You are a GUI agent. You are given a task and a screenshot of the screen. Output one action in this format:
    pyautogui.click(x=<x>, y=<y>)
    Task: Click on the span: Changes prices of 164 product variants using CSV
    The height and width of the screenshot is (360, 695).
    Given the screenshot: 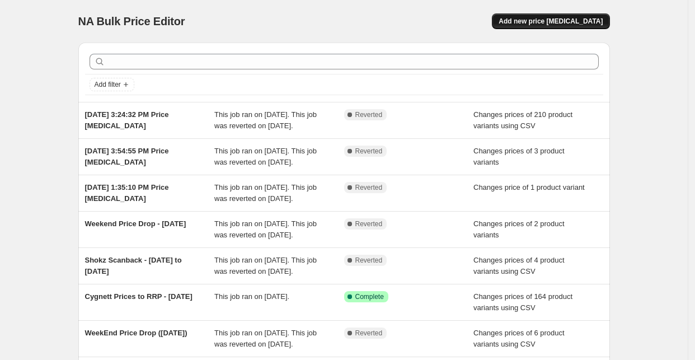 What is the action you would take?
    pyautogui.click(x=523, y=302)
    